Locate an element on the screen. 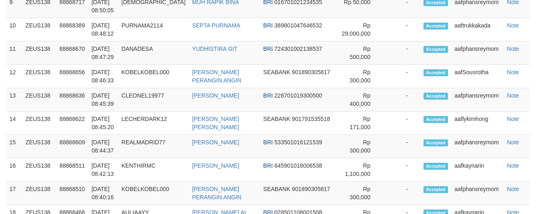 Image resolution: width=536 pixels, height=214 pixels. td: aafkaynarin is located at coordinates (478, 169).